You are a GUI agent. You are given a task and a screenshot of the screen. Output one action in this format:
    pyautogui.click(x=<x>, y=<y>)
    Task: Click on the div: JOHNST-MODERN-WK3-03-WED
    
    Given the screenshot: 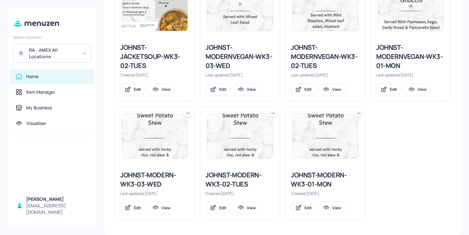 What is the action you would take?
    pyautogui.click(x=155, y=180)
    